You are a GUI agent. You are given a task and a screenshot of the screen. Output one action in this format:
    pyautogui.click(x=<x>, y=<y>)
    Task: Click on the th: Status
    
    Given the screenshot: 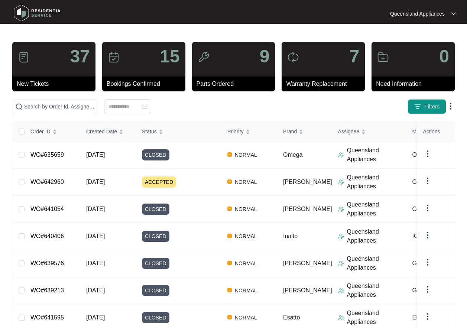 What is the action you would take?
    pyautogui.click(x=179, y=132)
    